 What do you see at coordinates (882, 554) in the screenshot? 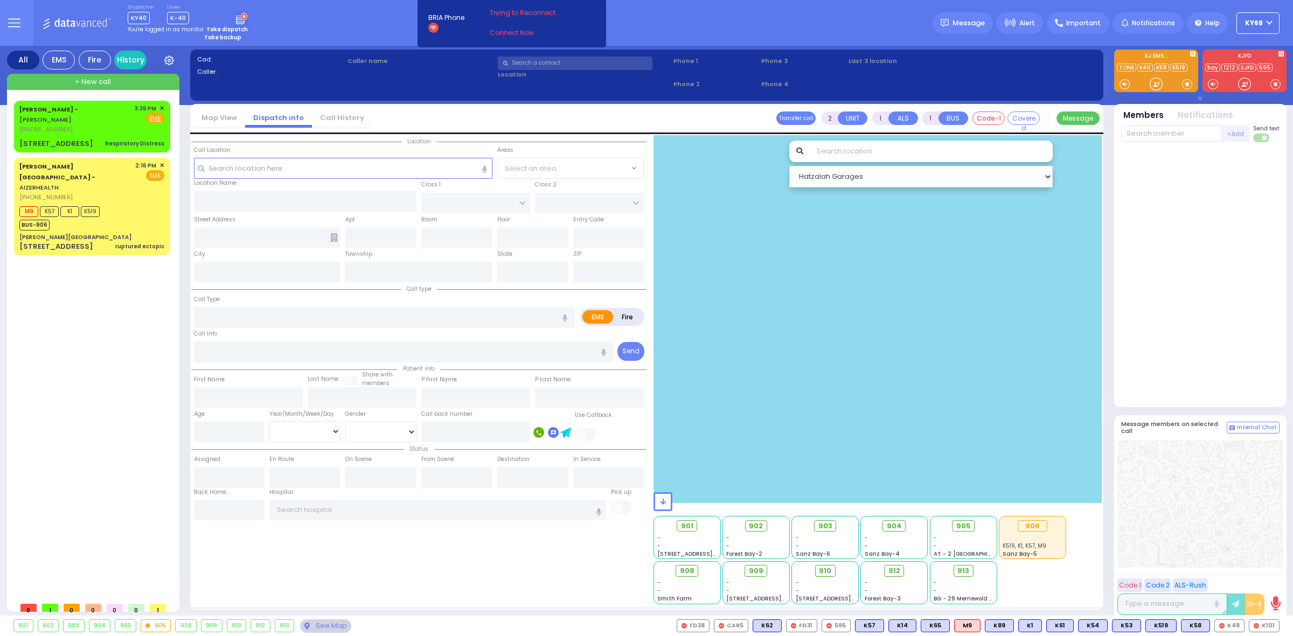
I see `span: Sanz Bay-4` at bounding box center [882, 554].